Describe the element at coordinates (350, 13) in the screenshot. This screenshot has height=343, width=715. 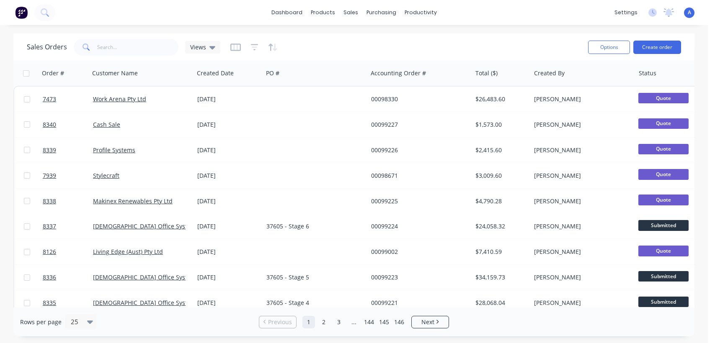
I see `div: sales` at that location.